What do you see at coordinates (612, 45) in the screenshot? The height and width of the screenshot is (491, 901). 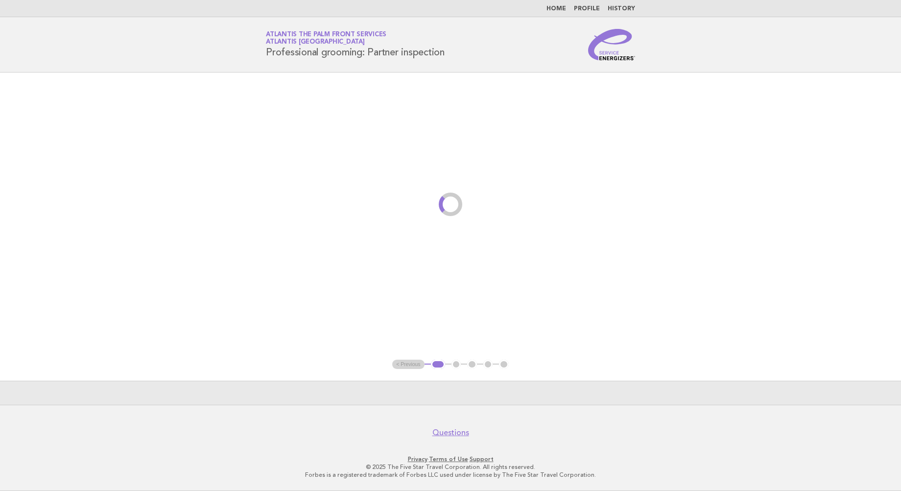 I see `img: Service Energizers` at bounding box center [612, 45].